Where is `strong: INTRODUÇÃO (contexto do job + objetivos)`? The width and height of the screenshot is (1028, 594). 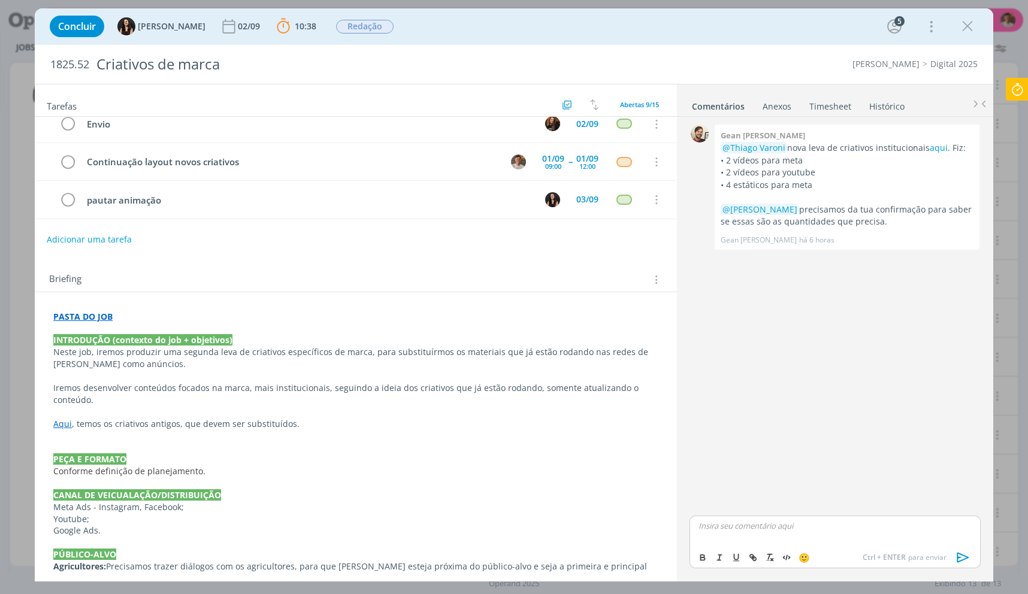
strong: INTRODUÇÃO (contexto do job + objetivos) is located at coordinates (143, 340).